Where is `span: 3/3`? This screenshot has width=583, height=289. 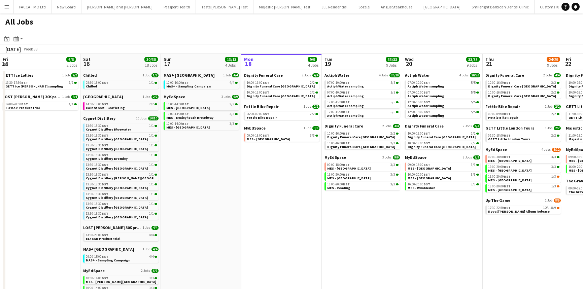
span: 3/3 is located at coordinates (554, 167).